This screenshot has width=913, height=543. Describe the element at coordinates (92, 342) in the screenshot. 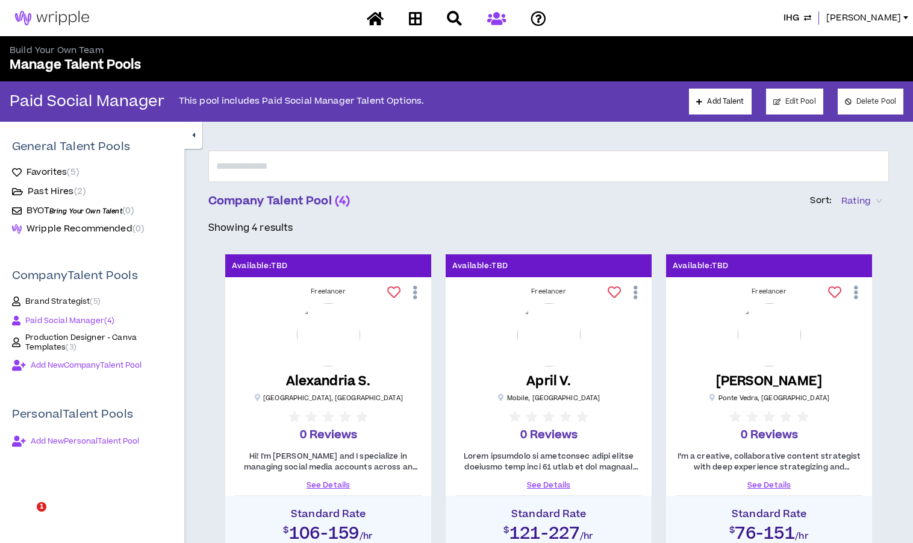

I see `a: Production Designer - Canva Templates(3)` at that location.